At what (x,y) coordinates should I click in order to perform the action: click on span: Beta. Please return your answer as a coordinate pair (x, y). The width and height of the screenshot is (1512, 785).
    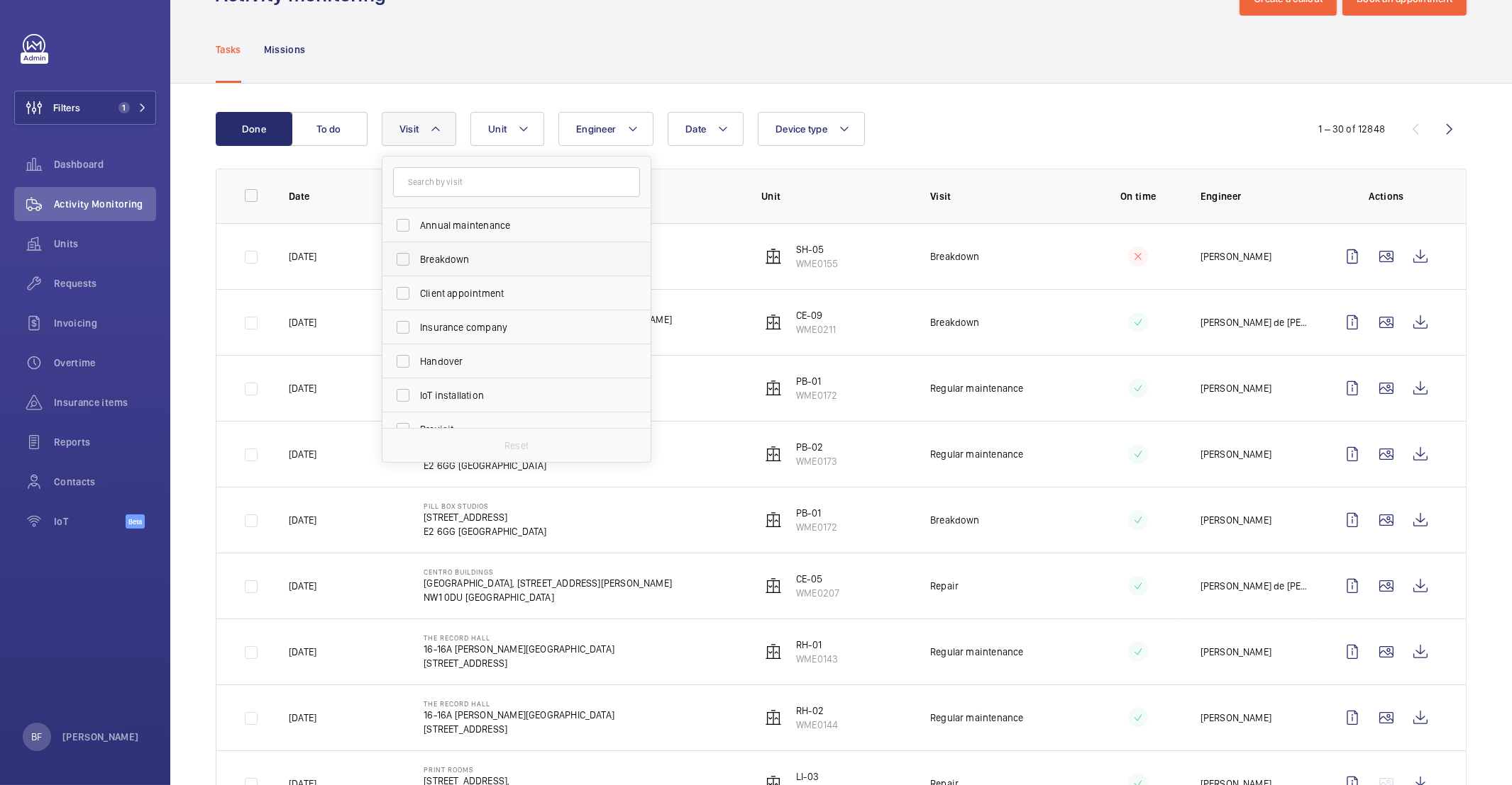
    Looking at the image, I should click on (135, 521).